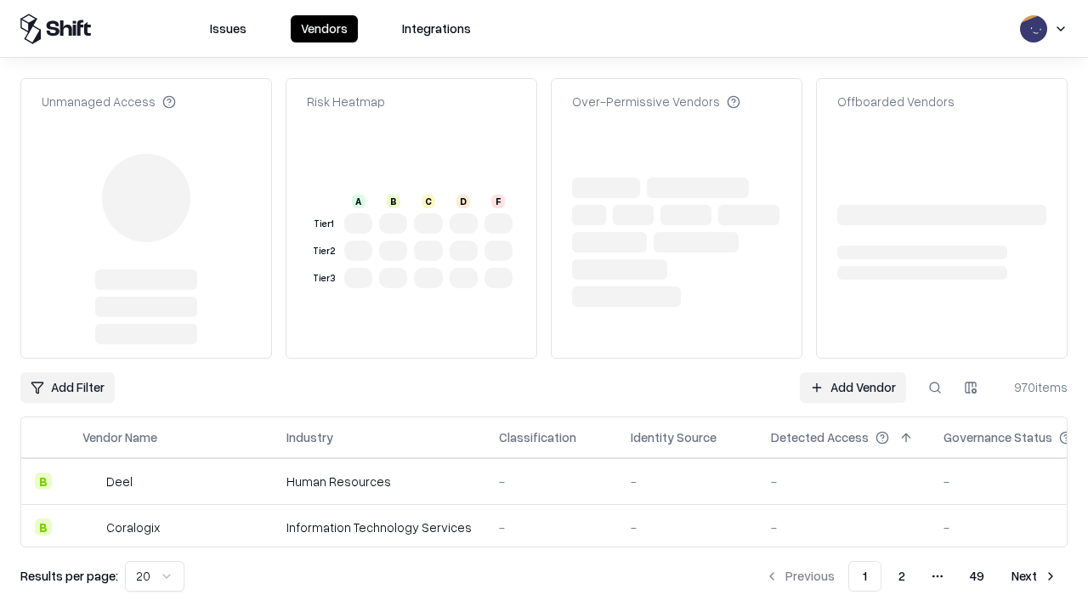 The image size is (1088, 612). I want to click on div: Vendor Name, so click(120, 437).